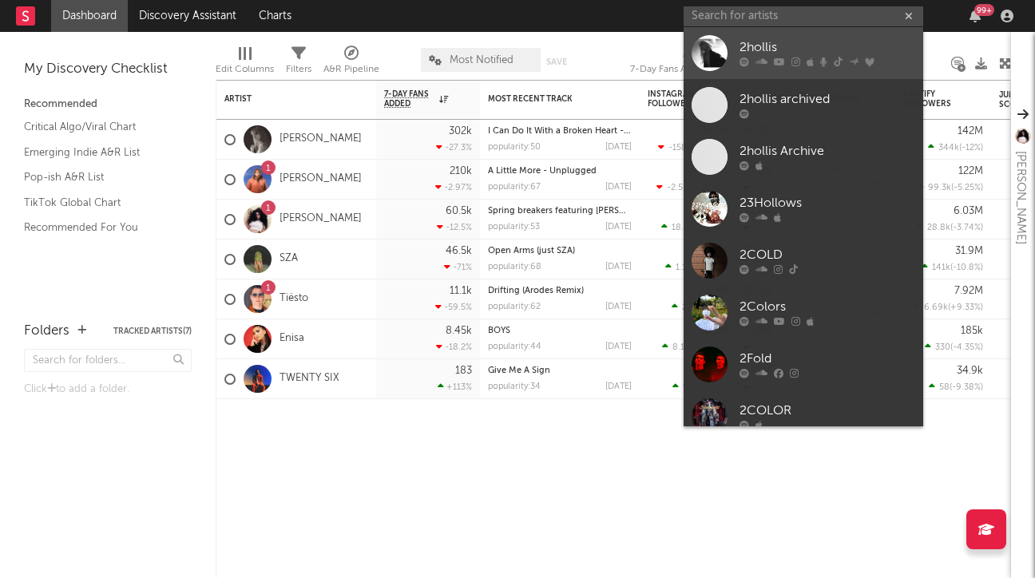  Describe the element at coordinates (514, 346) in the screenshot. I see `div: popularity: 44` at that location.